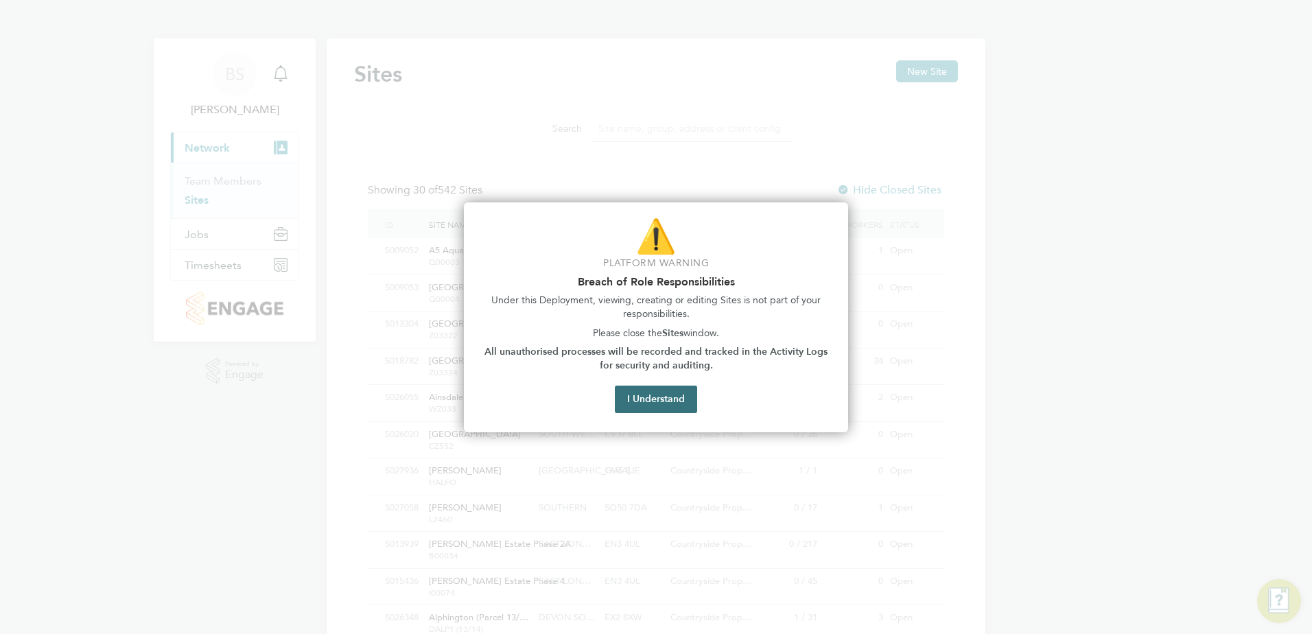 The height and width of the screenshot is (634, 1312). I want to click on span: Please close the, so click(627, 333).